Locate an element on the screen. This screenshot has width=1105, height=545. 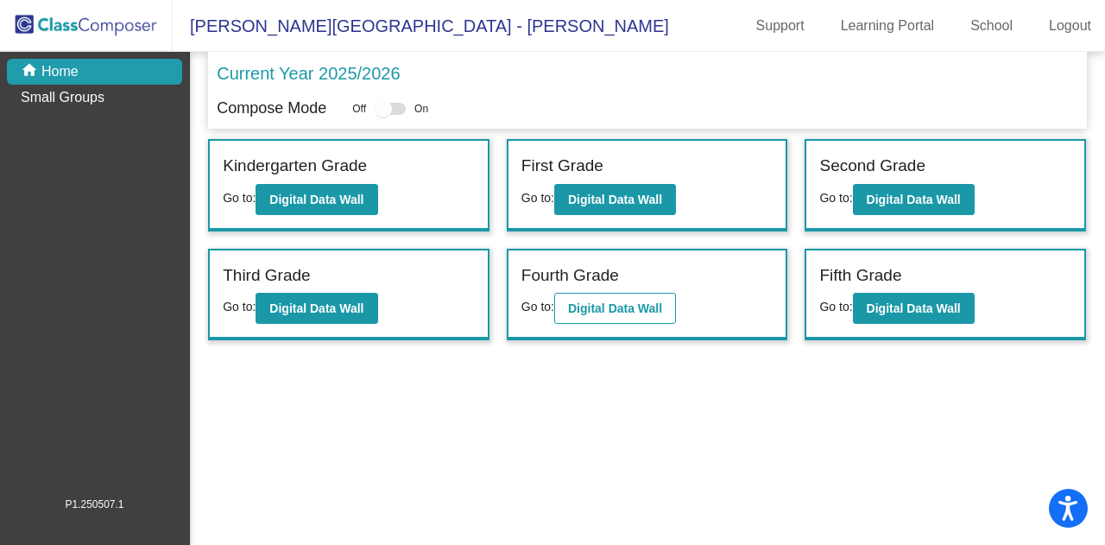
a: Logout is located at coordinates (1070, 26).